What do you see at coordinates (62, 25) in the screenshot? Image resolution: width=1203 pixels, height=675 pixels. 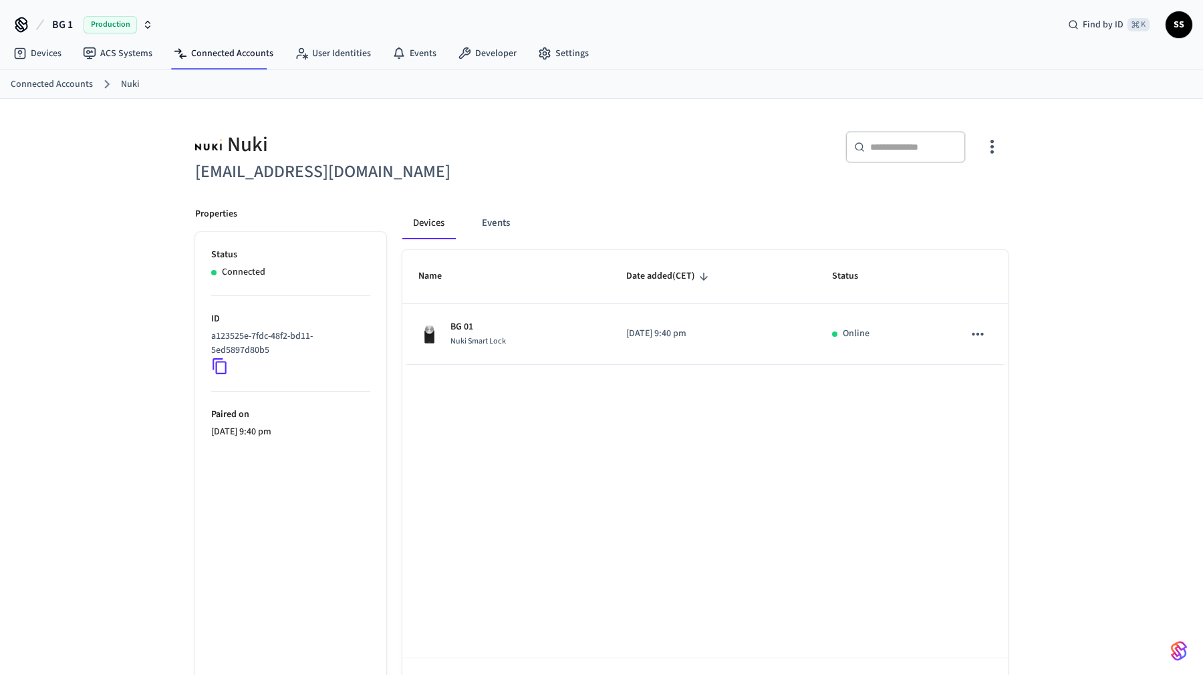 I see `span: BG 1` at bounding box center [62, 25].